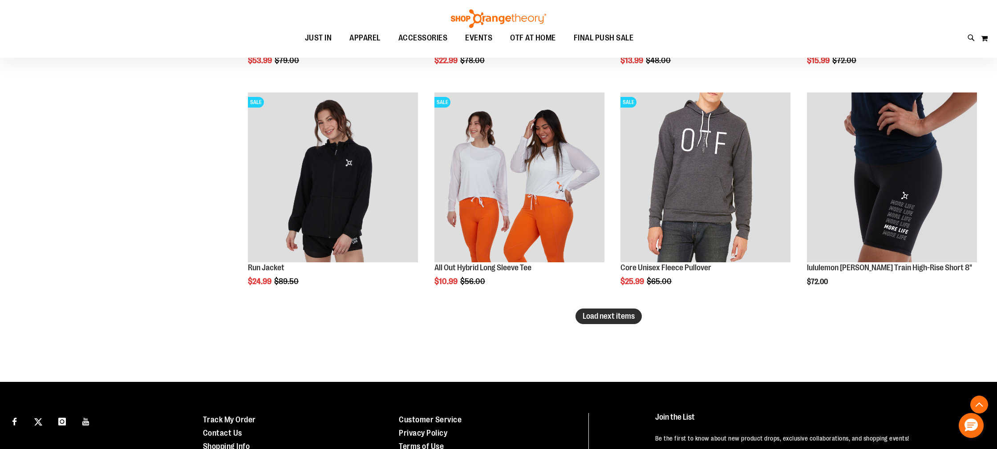 Image resolution: width=997 pixels, height=449 pixels. What do you see at coordinates (633, 282) in the screenshot?
I see `span: $25.99` at bounding box center [633, 282].